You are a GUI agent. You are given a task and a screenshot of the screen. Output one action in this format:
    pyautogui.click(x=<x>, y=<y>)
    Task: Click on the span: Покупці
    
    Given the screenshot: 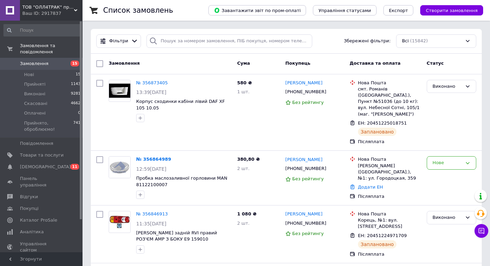 What is the action you would take?
    pyautogui.click(x=29, y=209)
    